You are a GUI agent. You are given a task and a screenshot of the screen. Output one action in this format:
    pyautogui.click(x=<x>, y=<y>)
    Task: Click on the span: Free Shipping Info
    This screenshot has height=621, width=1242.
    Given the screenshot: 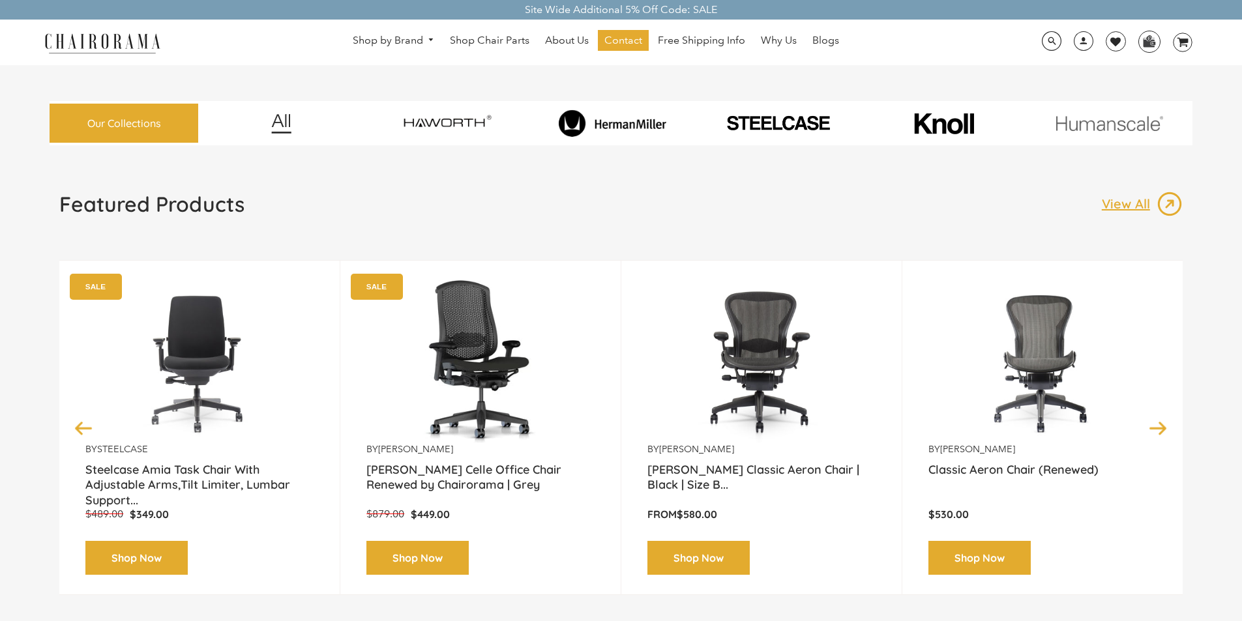 What is the action you would take?
    pyautogui.click(x=701, y=40)
    